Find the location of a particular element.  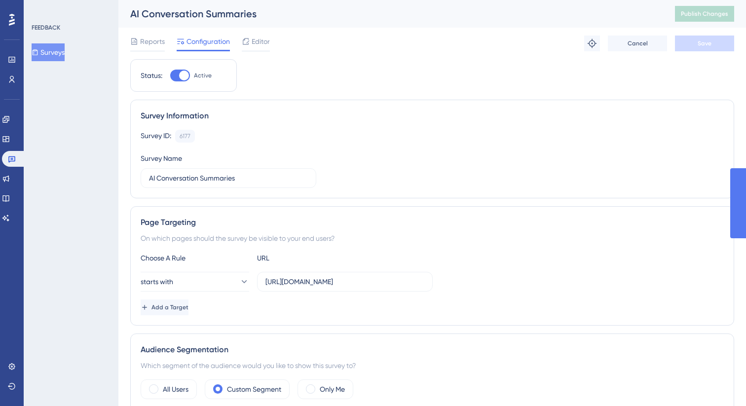

div: AI Conversation Summaries is located at coordinates (390, 14).